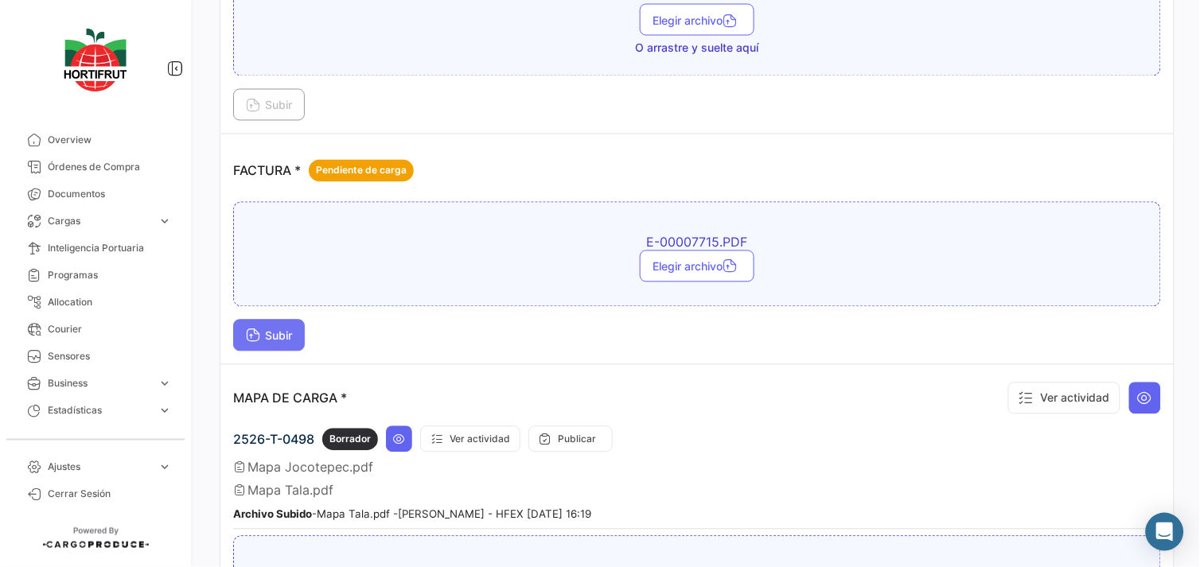 The height and width of the screenshot is (567, 1200). Describe the element at coordinates (310, 468) in the screenshot. I see `span: Mapa Jocotepec.pdf` at that location.